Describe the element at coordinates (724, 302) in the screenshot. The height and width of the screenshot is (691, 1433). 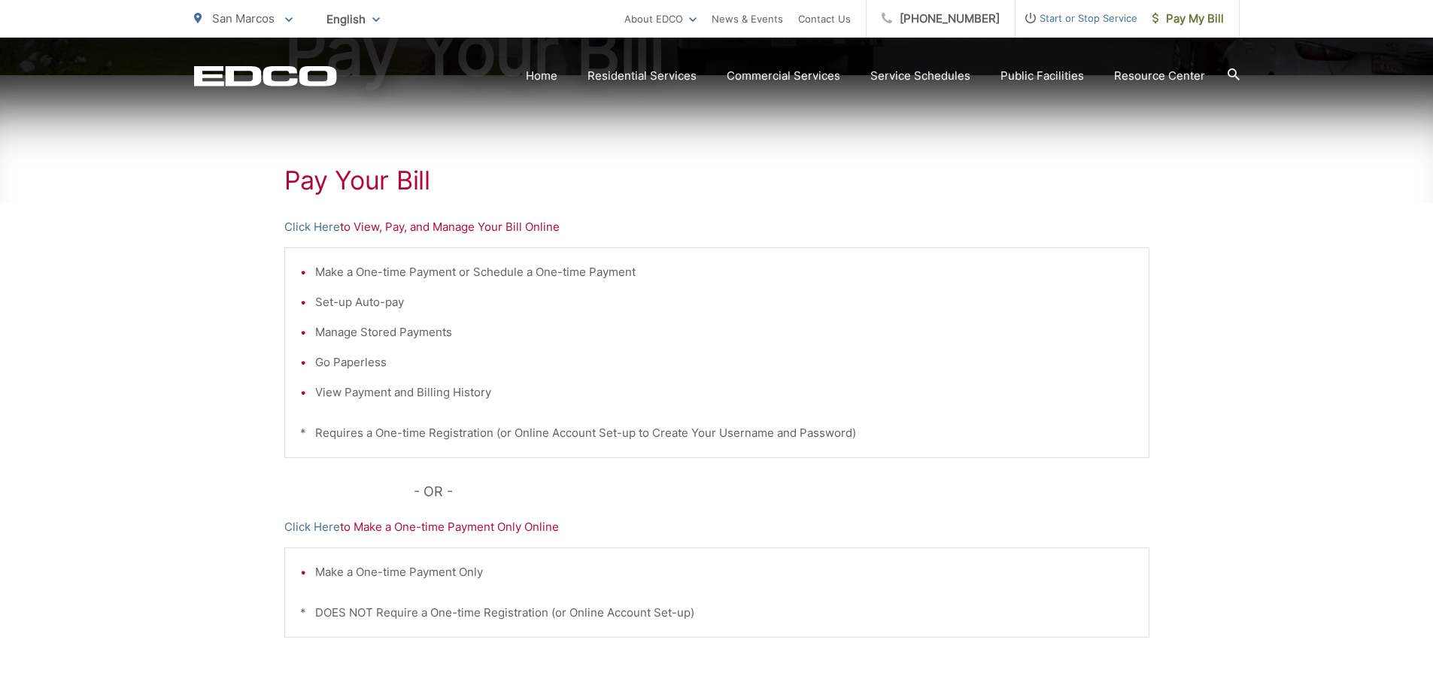
I see `li: Set-up Auto-pay` at that location.